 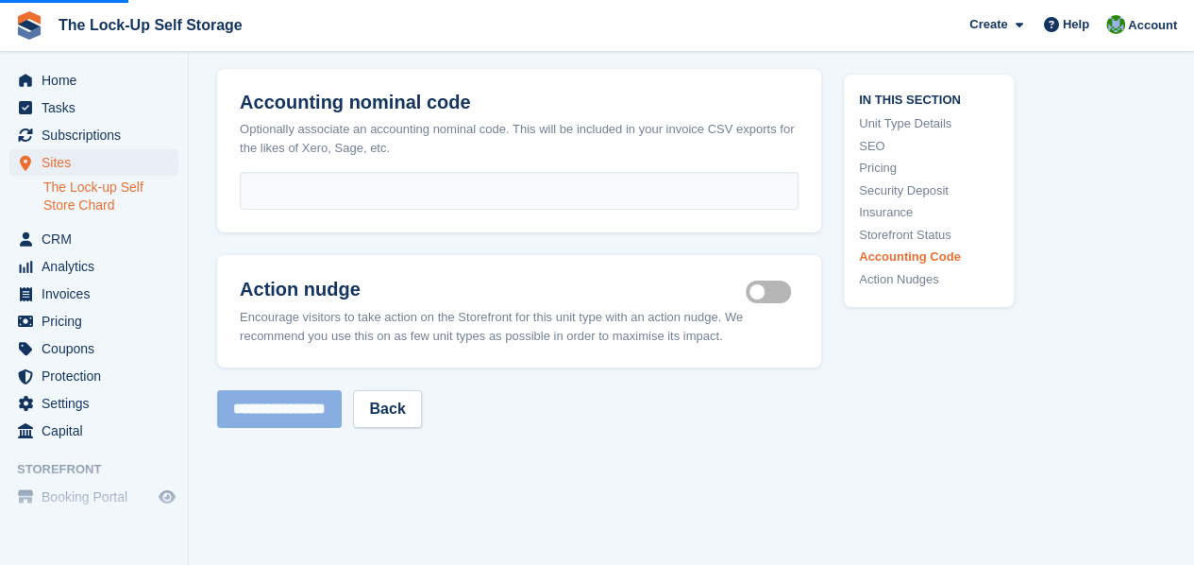 What do you see at coordinates (929, 145) in the screenshot?
I see `a: SEO` at bounding box center [929, 145].